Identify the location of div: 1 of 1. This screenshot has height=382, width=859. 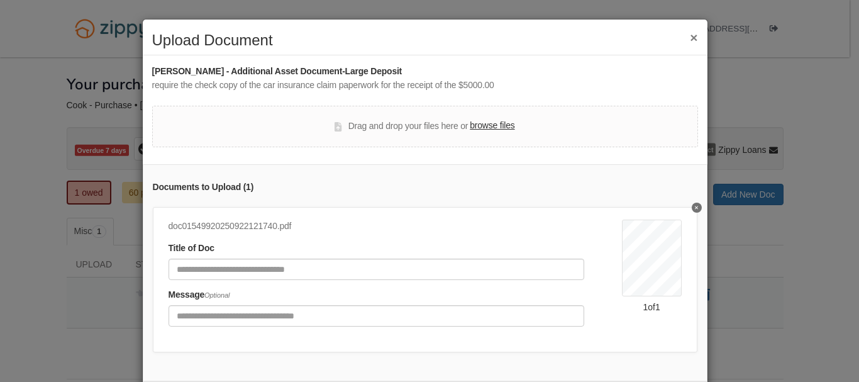
(651, 307).